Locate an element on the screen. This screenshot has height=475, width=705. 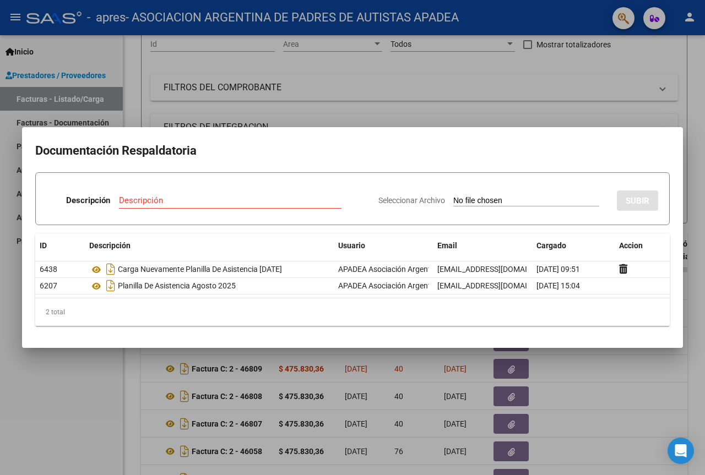
span: ID is located at coordinates (43, 246).